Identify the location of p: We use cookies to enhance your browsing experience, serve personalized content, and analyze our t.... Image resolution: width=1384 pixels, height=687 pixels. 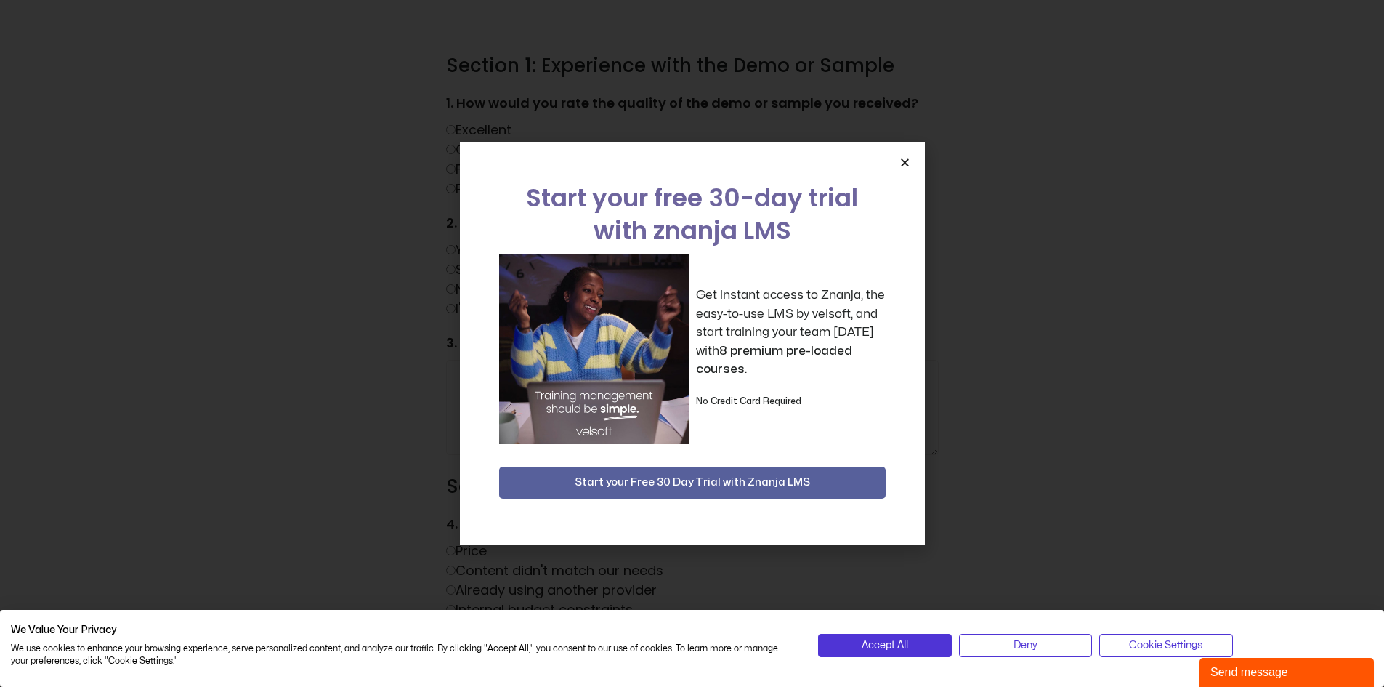
(403, 655).